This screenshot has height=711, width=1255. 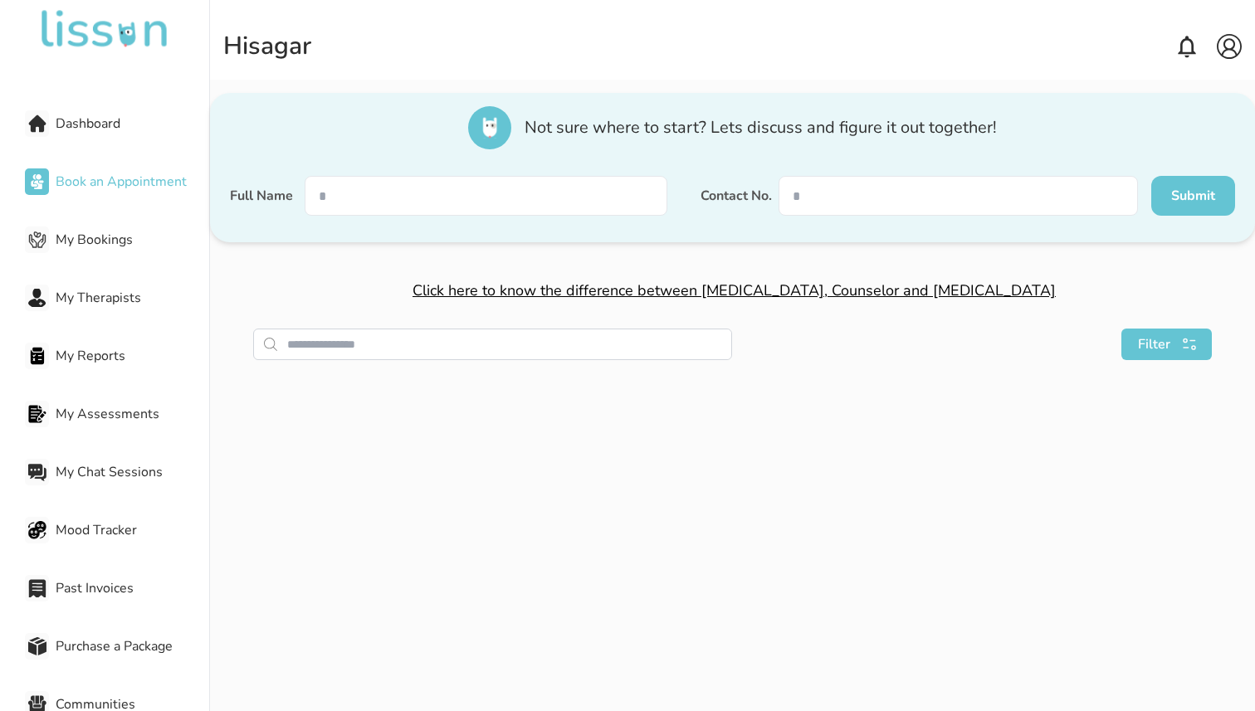 What do you see at coordinates (132, 124) in the screenshot?
I see `span: Dashboard` at bounding box center [132, 124].